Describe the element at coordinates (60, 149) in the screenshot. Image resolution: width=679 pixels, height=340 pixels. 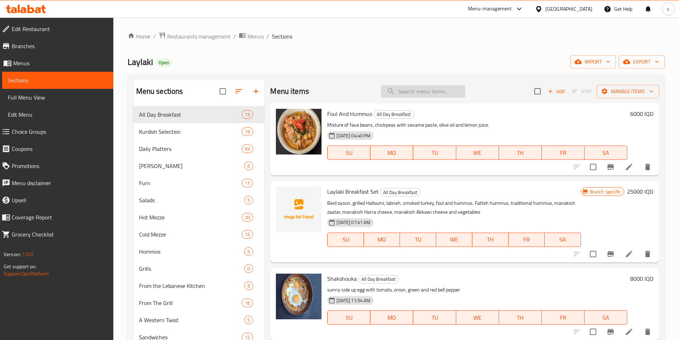
I see `span: Coupons` at that location.